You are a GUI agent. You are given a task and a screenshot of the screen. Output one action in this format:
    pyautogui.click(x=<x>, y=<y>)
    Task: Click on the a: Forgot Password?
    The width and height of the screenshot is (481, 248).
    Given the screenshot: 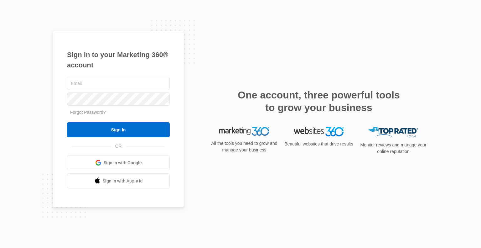 What is the action you would take?
    pyautogui.click(x=88, y=112)
    